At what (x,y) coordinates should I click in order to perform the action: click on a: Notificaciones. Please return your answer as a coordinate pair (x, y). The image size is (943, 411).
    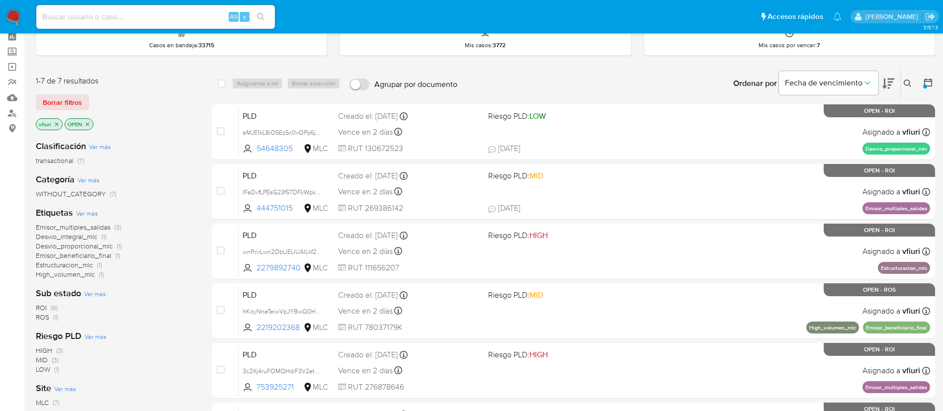
    Looking at the image, I should click on (837, 16).